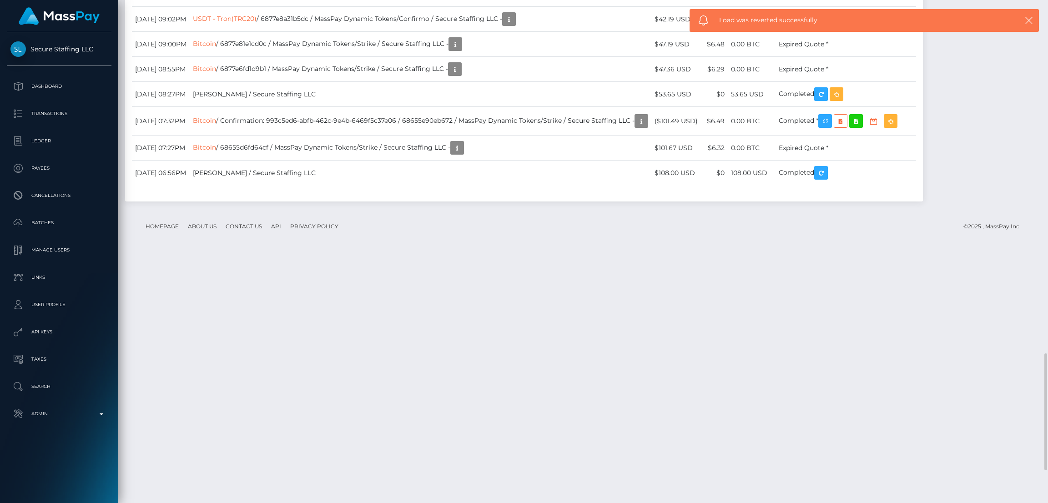  Describe the element at coordinates (59, 49) in the screenshot. I see `span: Secure Staffing LLC` at that location.